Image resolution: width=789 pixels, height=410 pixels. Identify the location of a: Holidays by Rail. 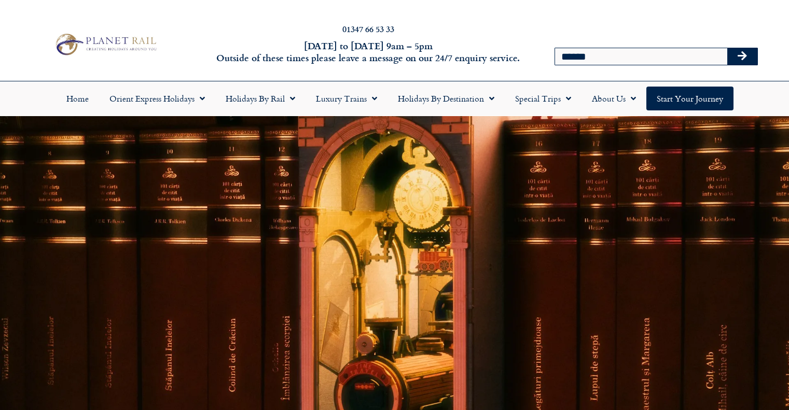
(260, 99).